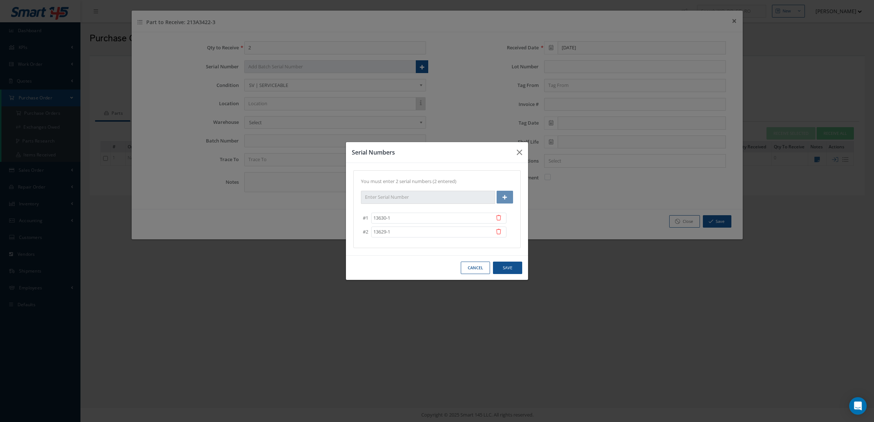 The height and width of the screenshot is (422, 874). What do you see at coordinates (858, 406) in the screenshot?
I see `div: Open Intercom Messenger` at bounding box center [858, 406].